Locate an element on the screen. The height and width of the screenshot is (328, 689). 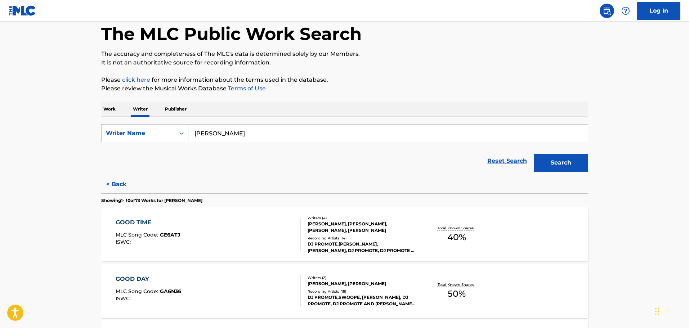
p: Please for more information about the terms used in the database. is located at coordinates (345, 80).